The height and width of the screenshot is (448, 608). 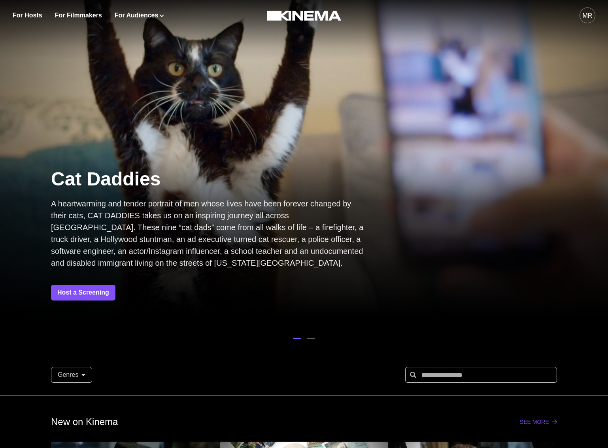 What do you see at coordinates (78, 15) in the screenshot?
I see `a: For Filmmakers` at bounding box center [78, 15].